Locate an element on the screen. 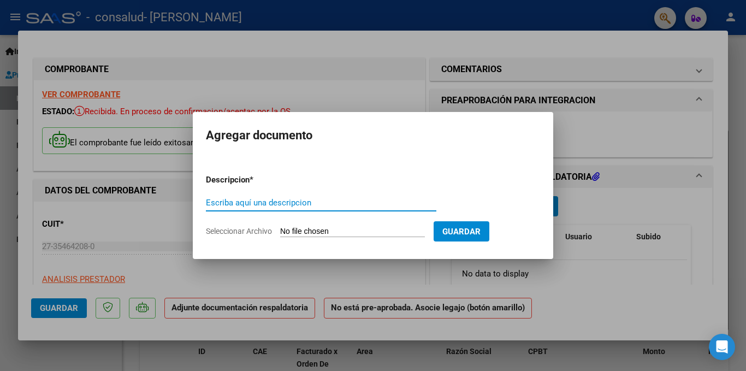  button: Guardar is located at coordinates (461, 231).